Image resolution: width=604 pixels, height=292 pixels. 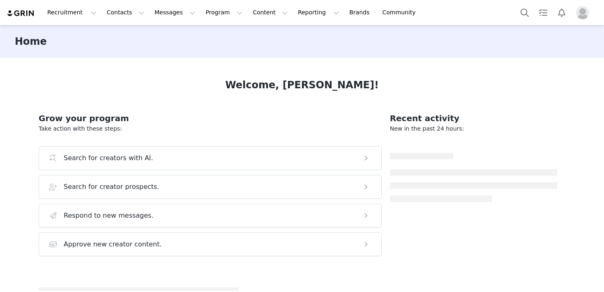 What do you see at coordinates (210, 187) in the screenshot?
I see `button: Search for creator prospects.` at bounding box center [210, 187].